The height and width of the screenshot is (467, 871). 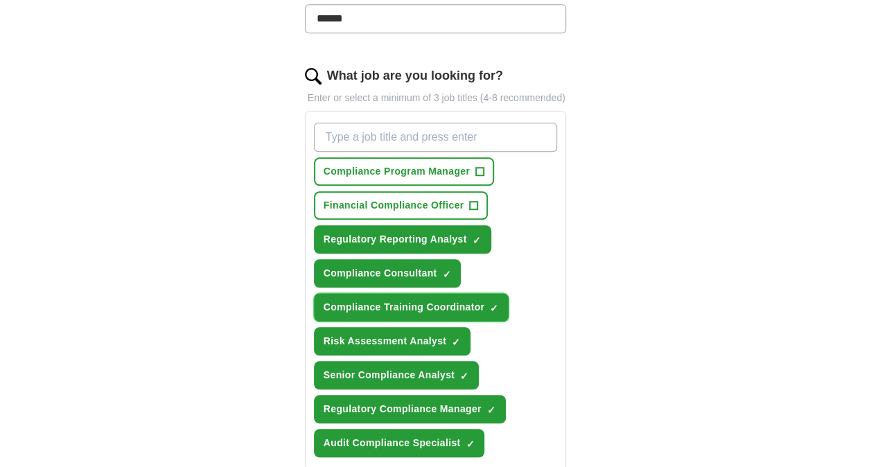 What do you see at coordinates (395, 239) in the screenshot?
I see `span: Regulatory Reporting Analyst` at bounding box center [395, 239].